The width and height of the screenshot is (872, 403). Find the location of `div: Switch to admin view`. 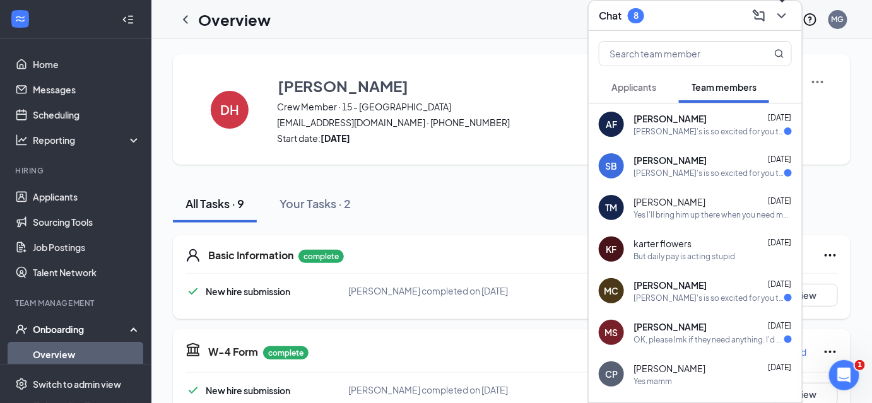

div: Switch to admin view is located at coordinates (77, 384).